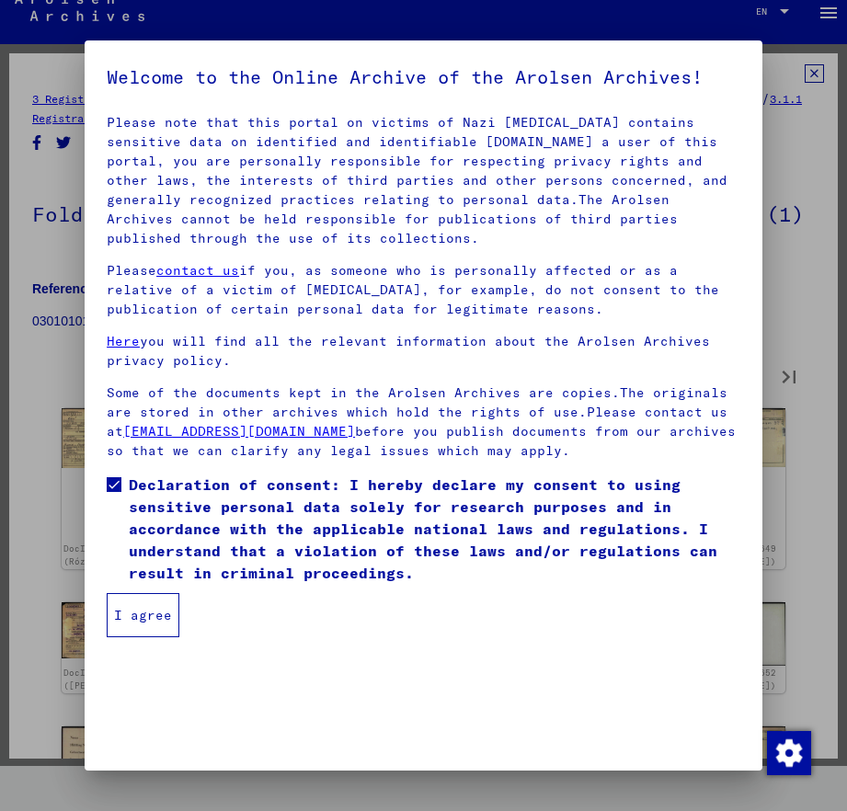 Image resolution: width=847 pixels, height=811 pixels. Describe the element at coordinates (434, 529) in the screenshot. I see `span: Declaration of consent: I hereby declare my consent to using sensitive personal data solely for r...` at that location.